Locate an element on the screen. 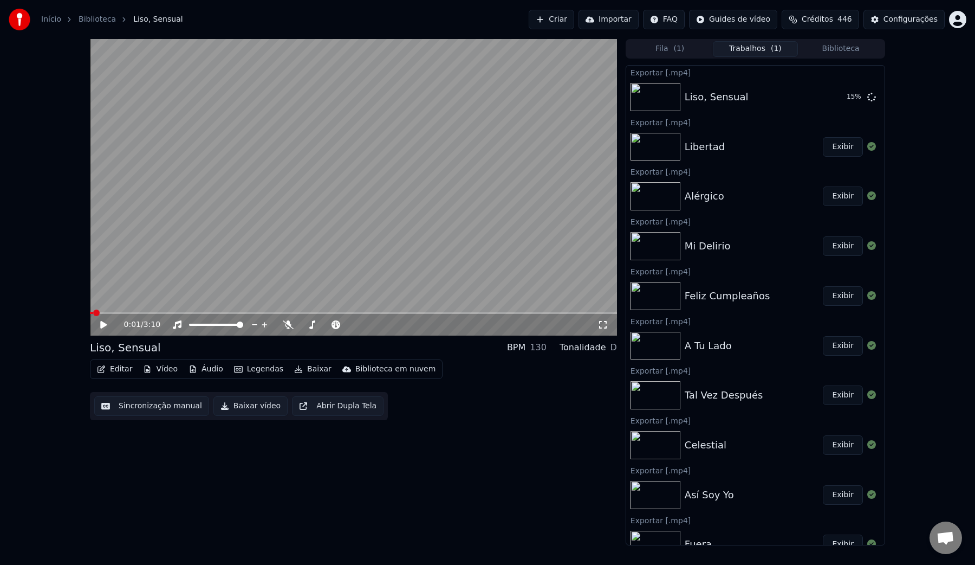 The image size is (975, 565). span: 3:10 is located at coordinates (152, 325).